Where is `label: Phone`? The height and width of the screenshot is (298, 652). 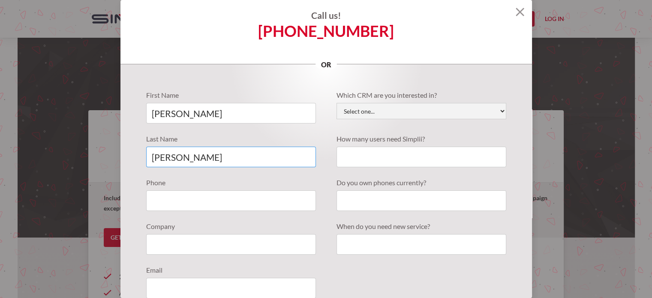
label: Phone is located at coordinates (231, 183).